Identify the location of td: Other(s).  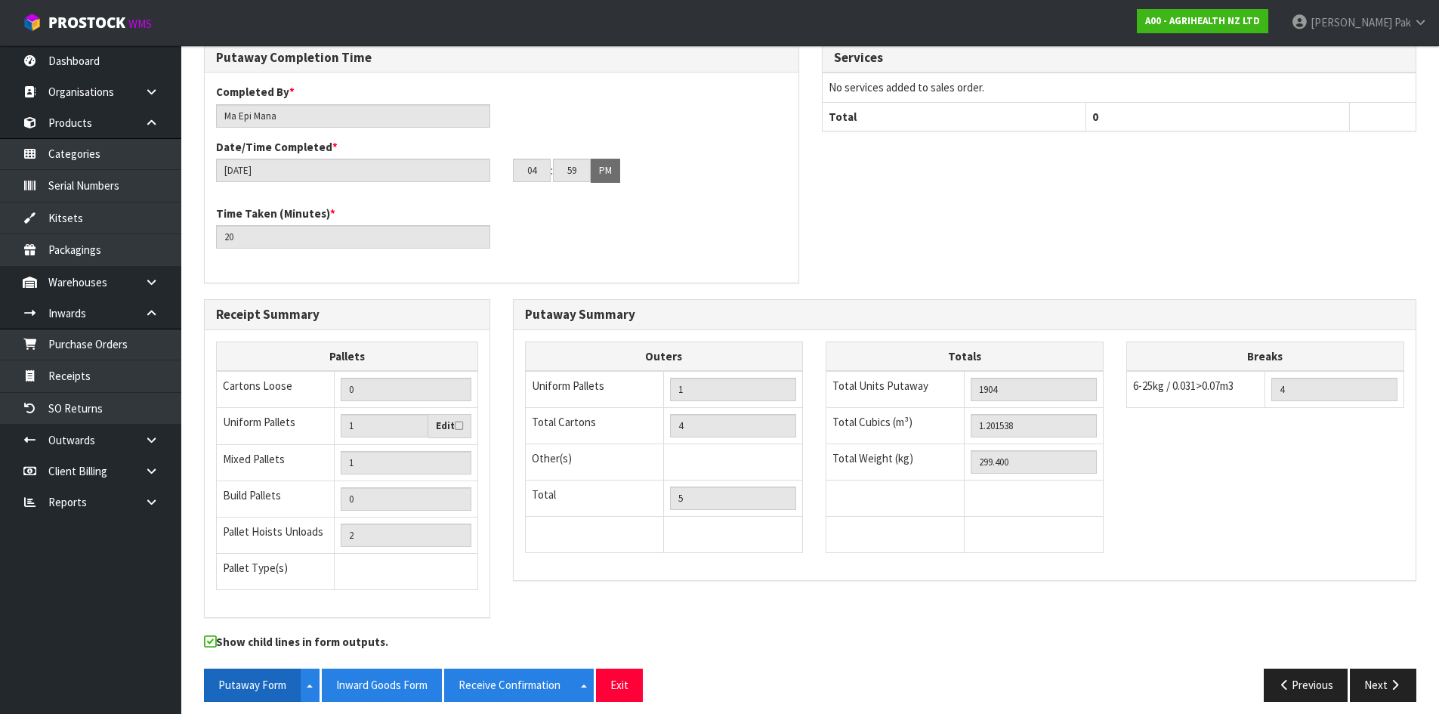
(595, 462).